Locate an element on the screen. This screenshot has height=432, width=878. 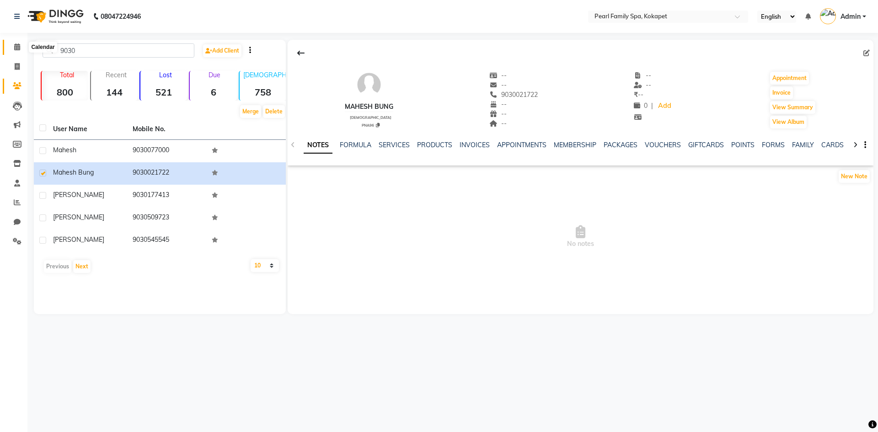
strong: 144 is located at coordinates (114, 92).